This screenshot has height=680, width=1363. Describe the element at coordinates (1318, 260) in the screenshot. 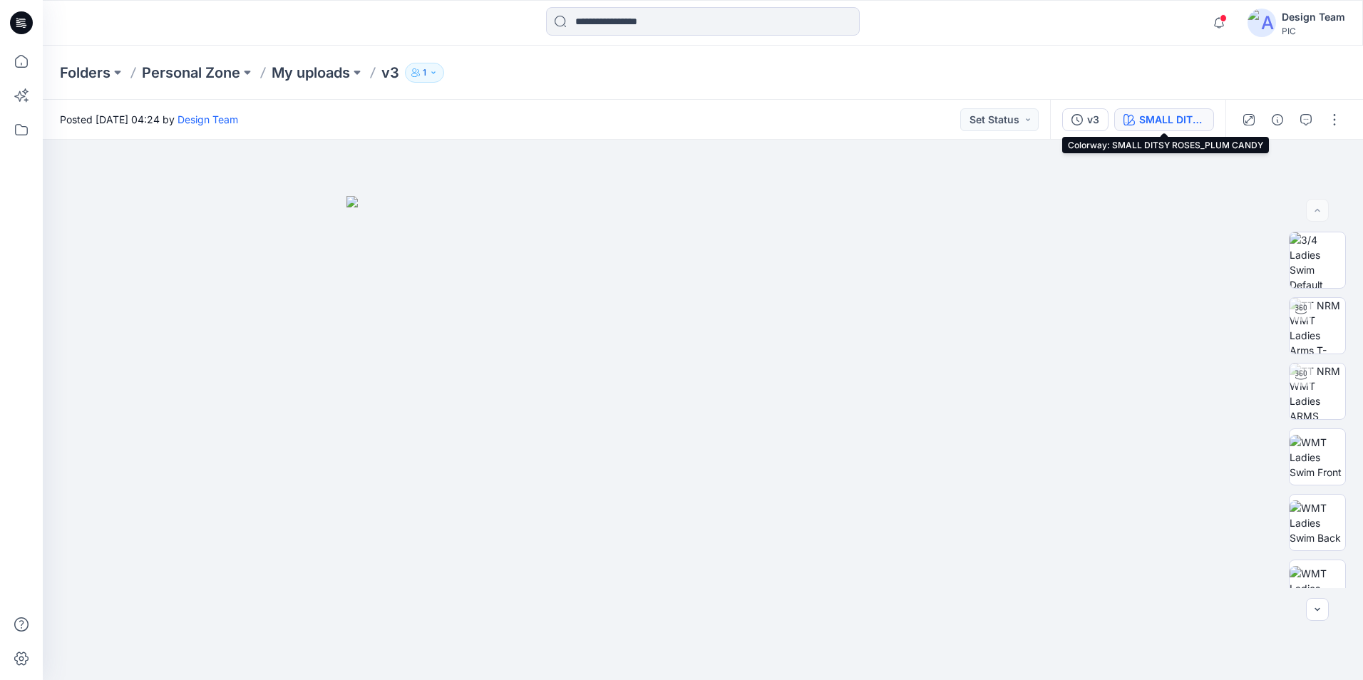

I see `img: 3/4 Ladies Swim Default` at that location.